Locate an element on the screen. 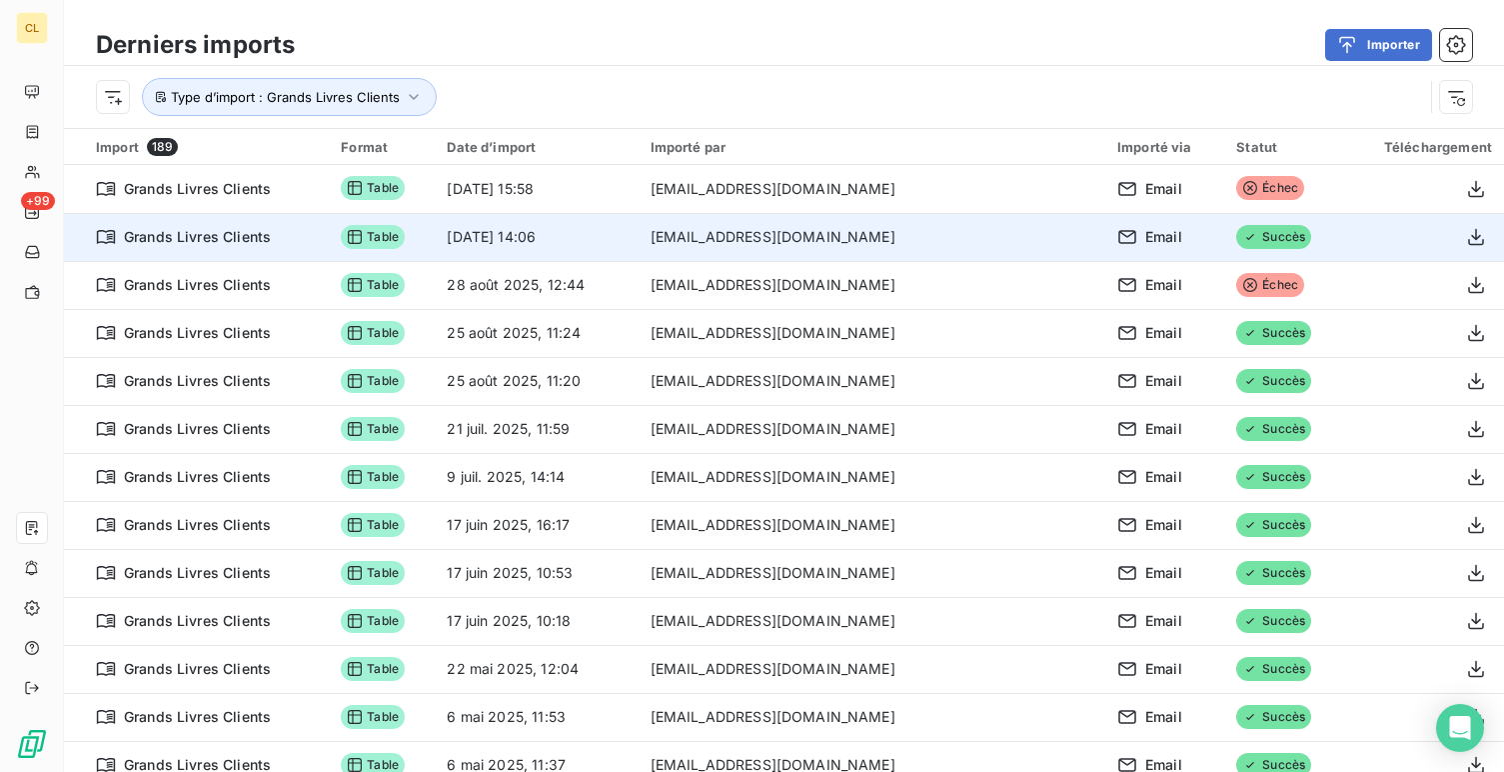 The width and height of the screenshot is (1504, 772). span: 189 is located at coordinates (162, 147).